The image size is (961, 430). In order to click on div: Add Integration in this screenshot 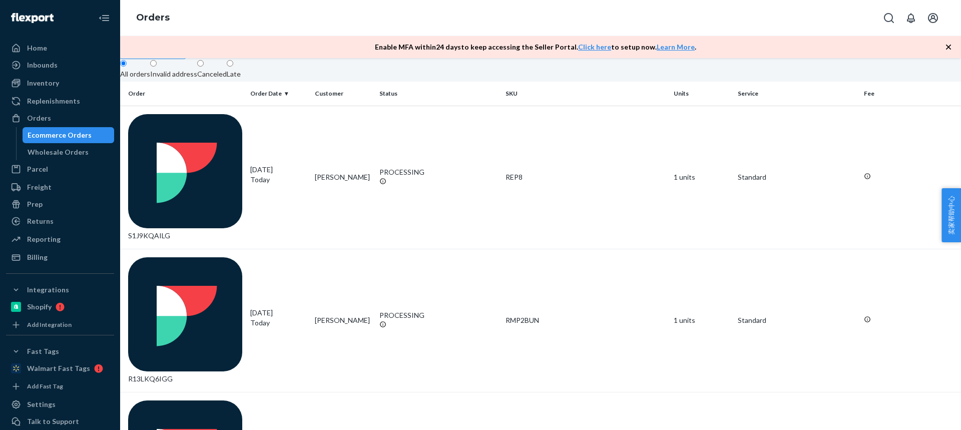, I will do `click(49, 324)`.